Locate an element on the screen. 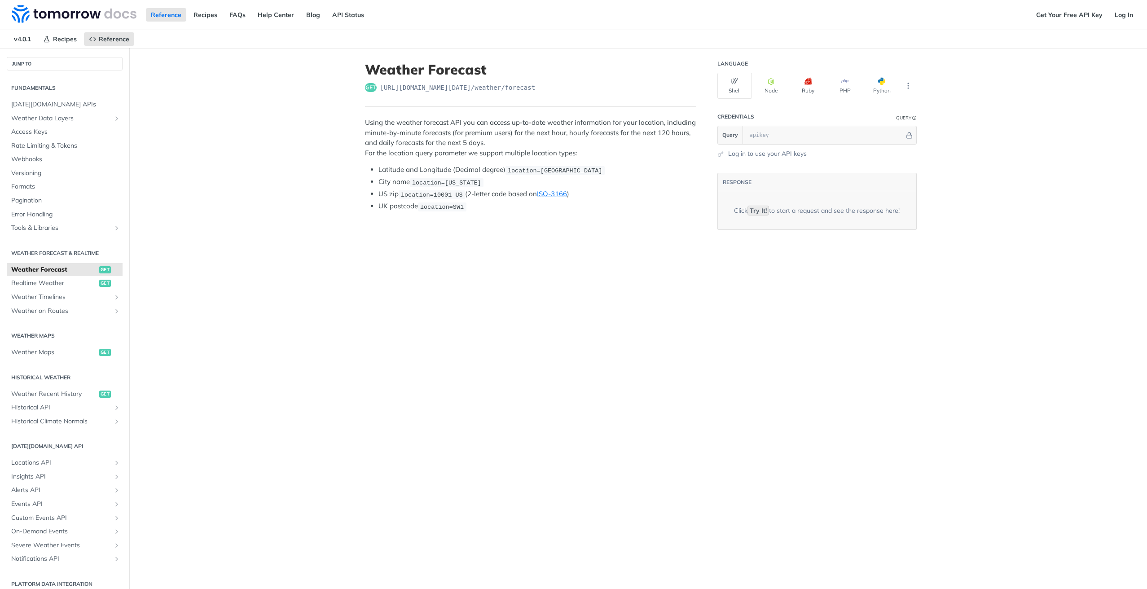 The height and width of the screenshot is (589, 1147). a: Help Center is located at coordinates (276, 15).